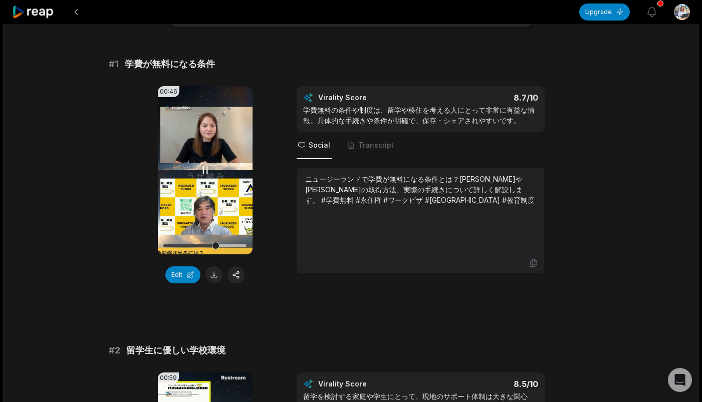  Describe the element at coordinates (319, 145) in the screenshot. I see `span: Social` at that location.